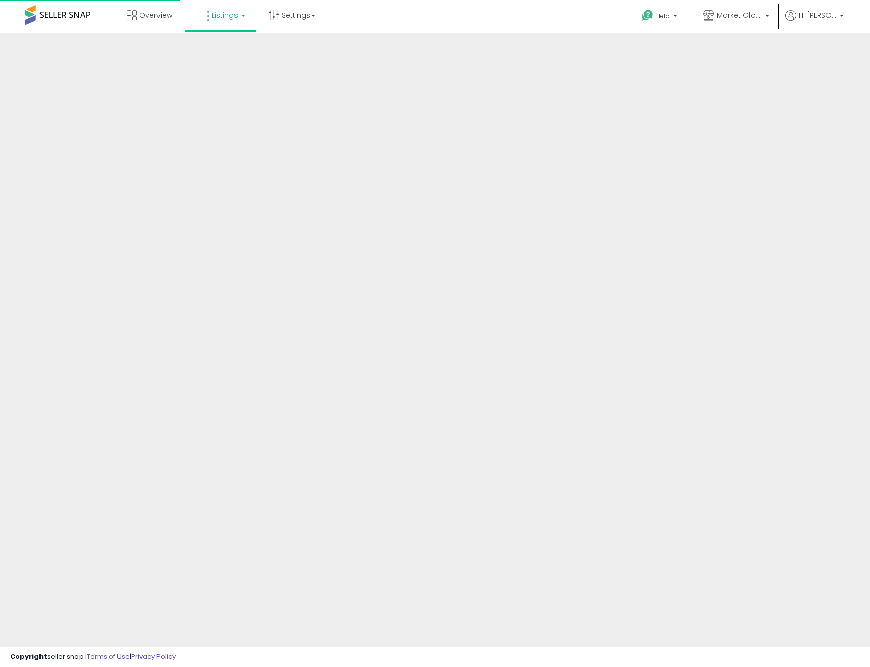 This screenshot has height=667, width=870. What do you see at coordinates (155, 15) in the screenshot?
I see `span: Overview` at bounding box center [155, 15].